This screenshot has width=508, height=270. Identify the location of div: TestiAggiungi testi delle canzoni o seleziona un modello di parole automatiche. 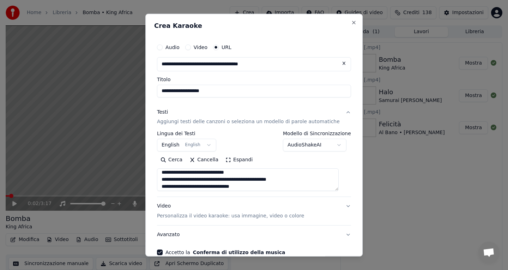
(254, 164).